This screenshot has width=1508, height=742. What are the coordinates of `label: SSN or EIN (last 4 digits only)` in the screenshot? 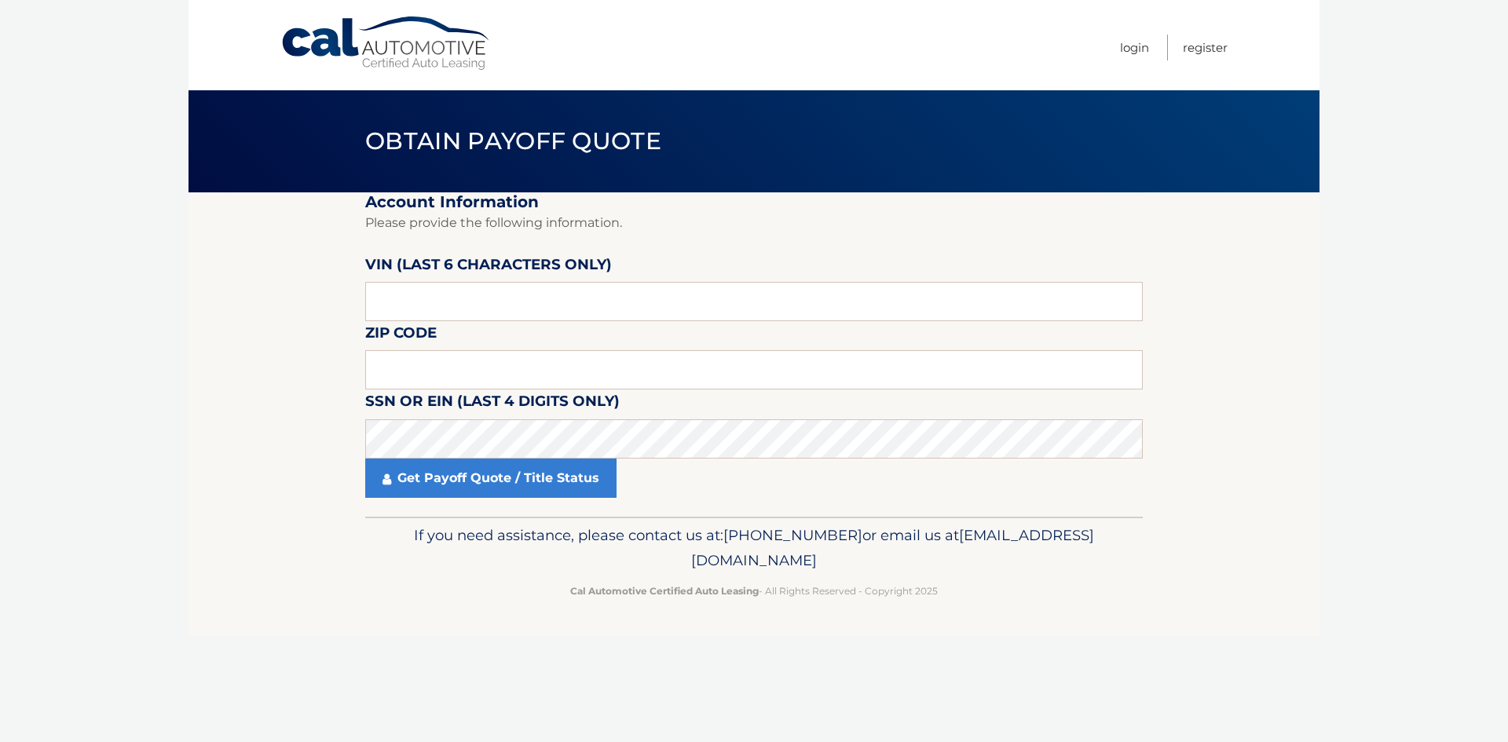 It's located at (492, 404).